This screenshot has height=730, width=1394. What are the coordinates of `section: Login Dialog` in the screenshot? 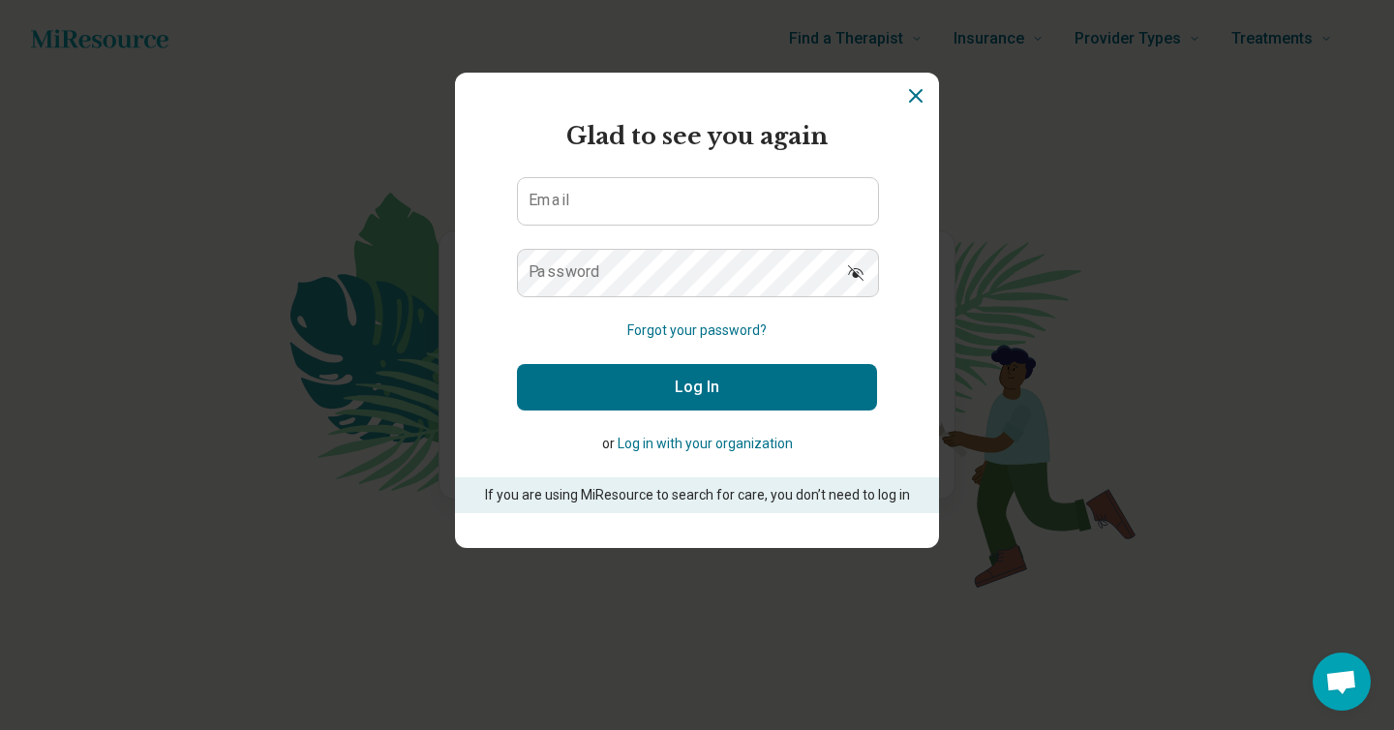 It's located at (697, 310).